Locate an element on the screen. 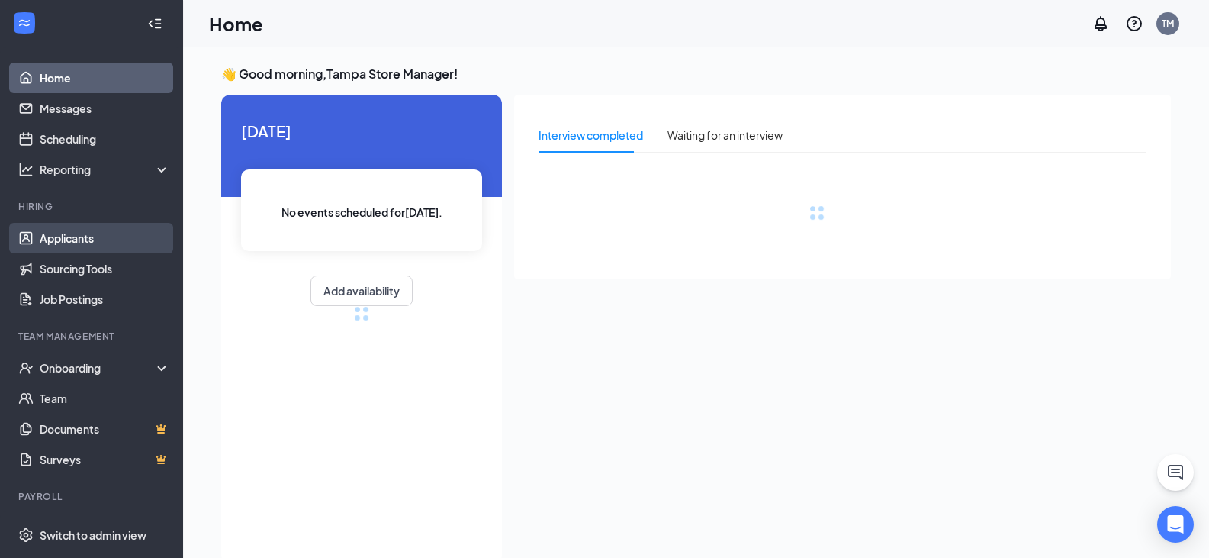 Image resolution: width=1209 pixels, height=558 pixels. a: Job Postings is located at coordinates (104, 299).